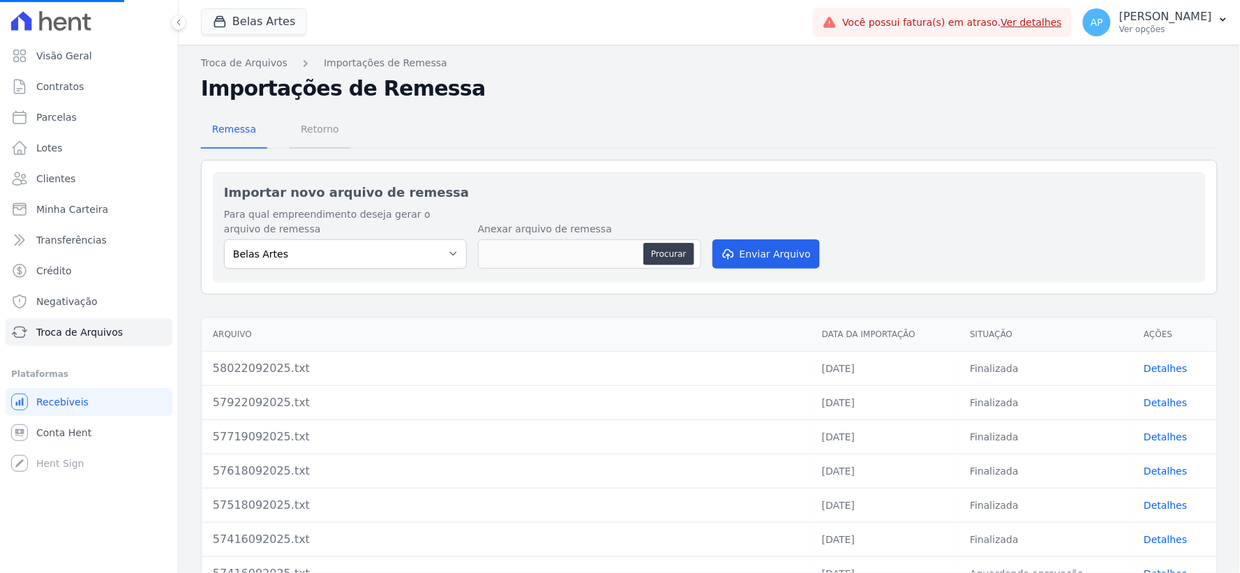 The width and height of the screenshot is (1240, 573). What do you see at coordinates (89, 117) in the screenshot?
I see `a: Parcelas` at bounding box center [89, 117].